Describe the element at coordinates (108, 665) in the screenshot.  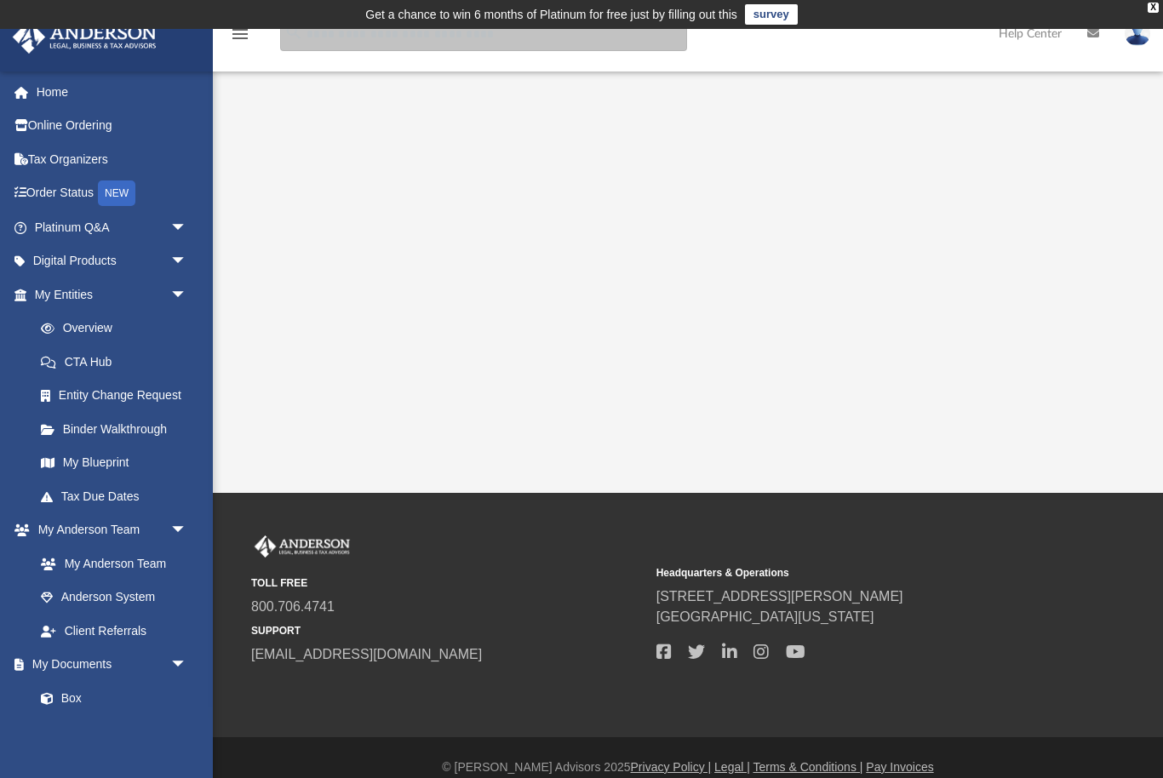
I see `a: My Documentsarrow_drop_down` at that location.